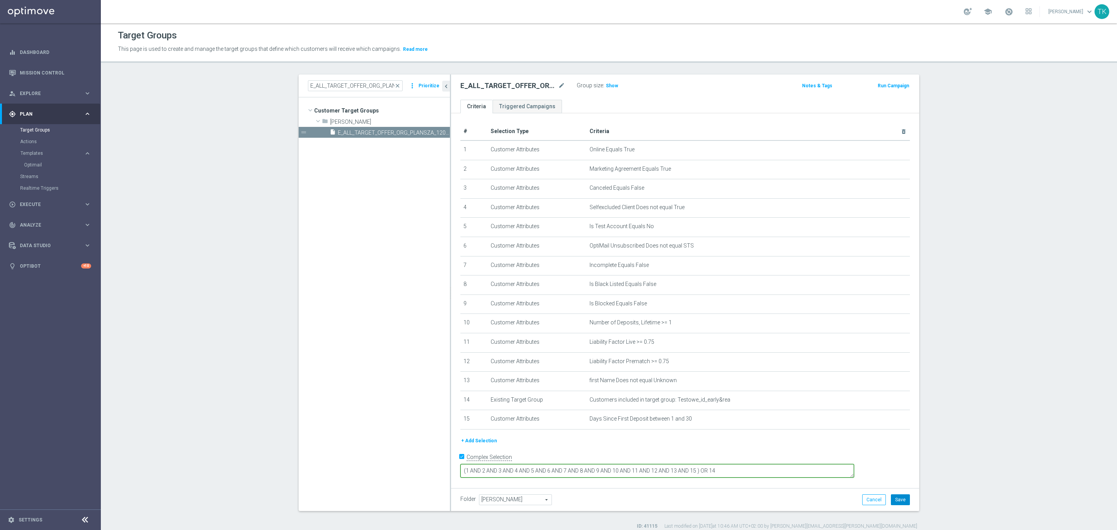  Describe the element at coordinates (817, 86) in the screenshot. I see `button: Notes & Tags` at that location.